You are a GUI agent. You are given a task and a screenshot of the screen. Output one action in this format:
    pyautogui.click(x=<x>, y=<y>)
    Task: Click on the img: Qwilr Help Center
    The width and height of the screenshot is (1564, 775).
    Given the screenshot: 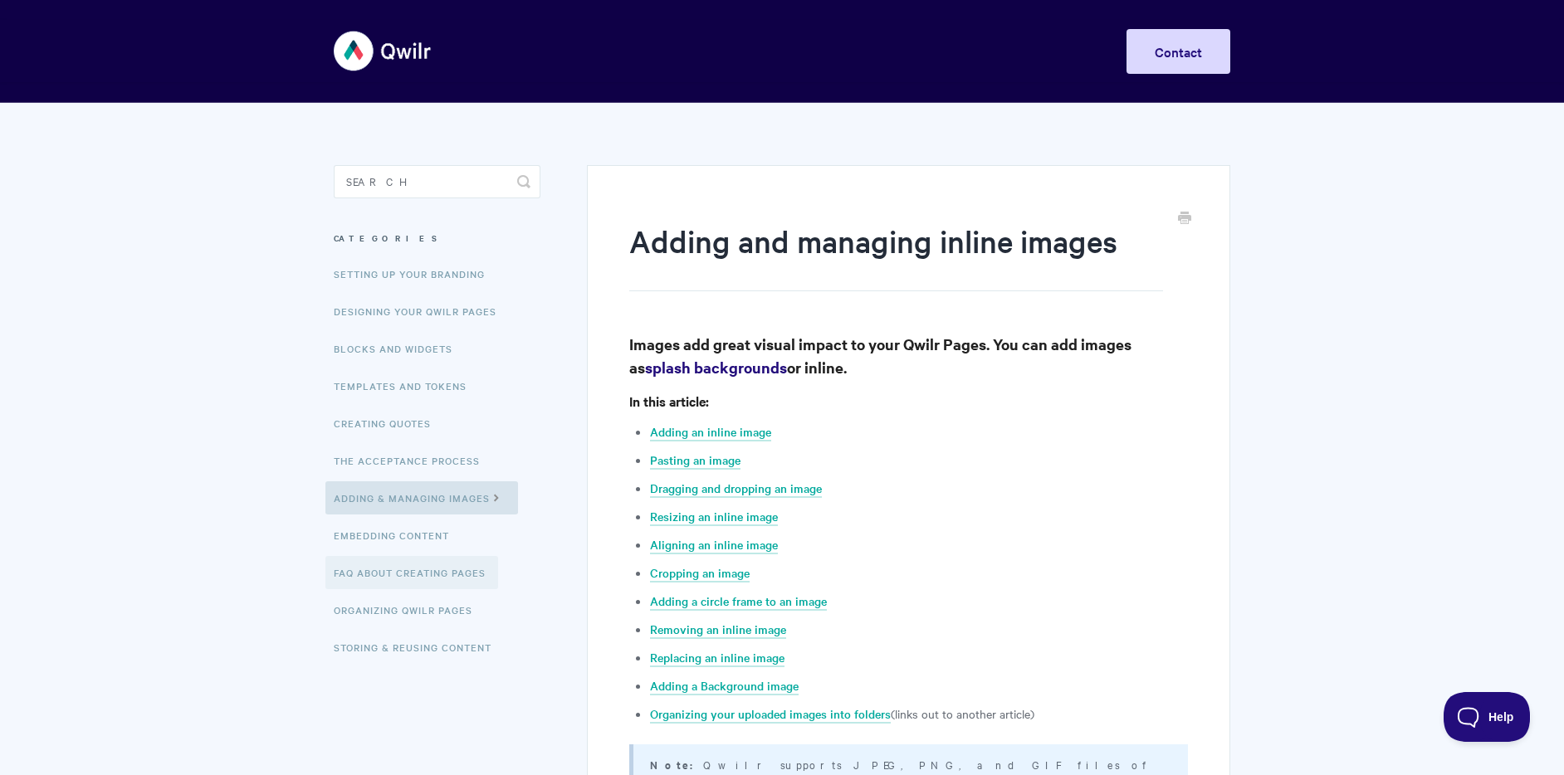 What is the action you would take?
    pyautogui.click(x=383, y=51)
    